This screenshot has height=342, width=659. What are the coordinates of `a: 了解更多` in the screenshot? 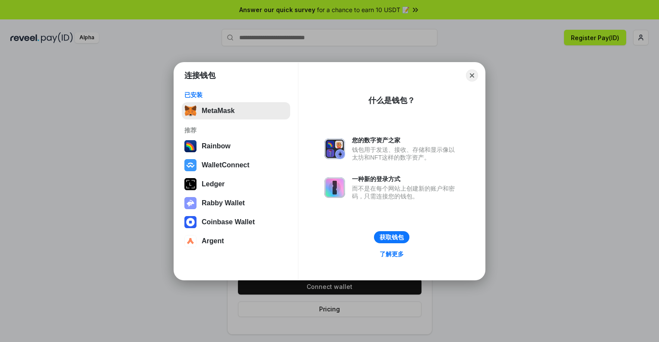 It's located at (392, 254).